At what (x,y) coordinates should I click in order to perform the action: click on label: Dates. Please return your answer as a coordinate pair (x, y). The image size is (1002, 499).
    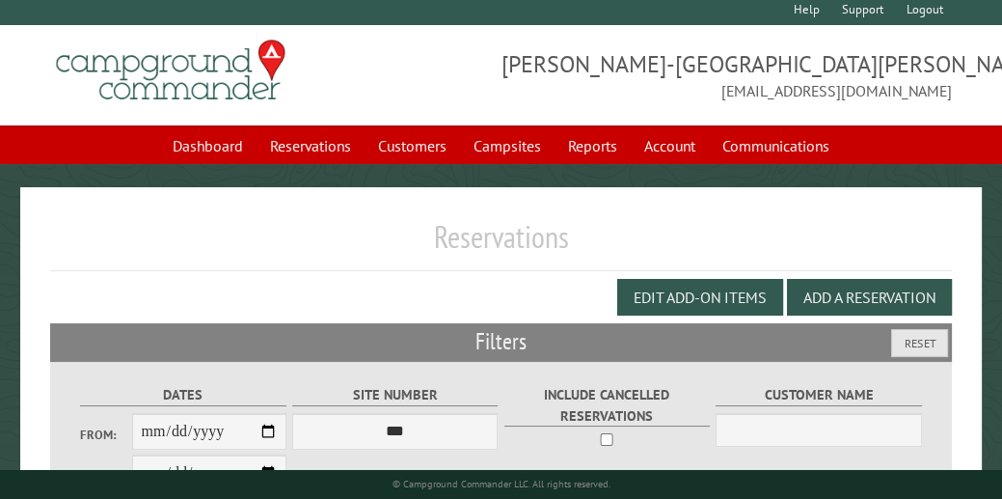
    Looking at the image, I should click on (182, 394).